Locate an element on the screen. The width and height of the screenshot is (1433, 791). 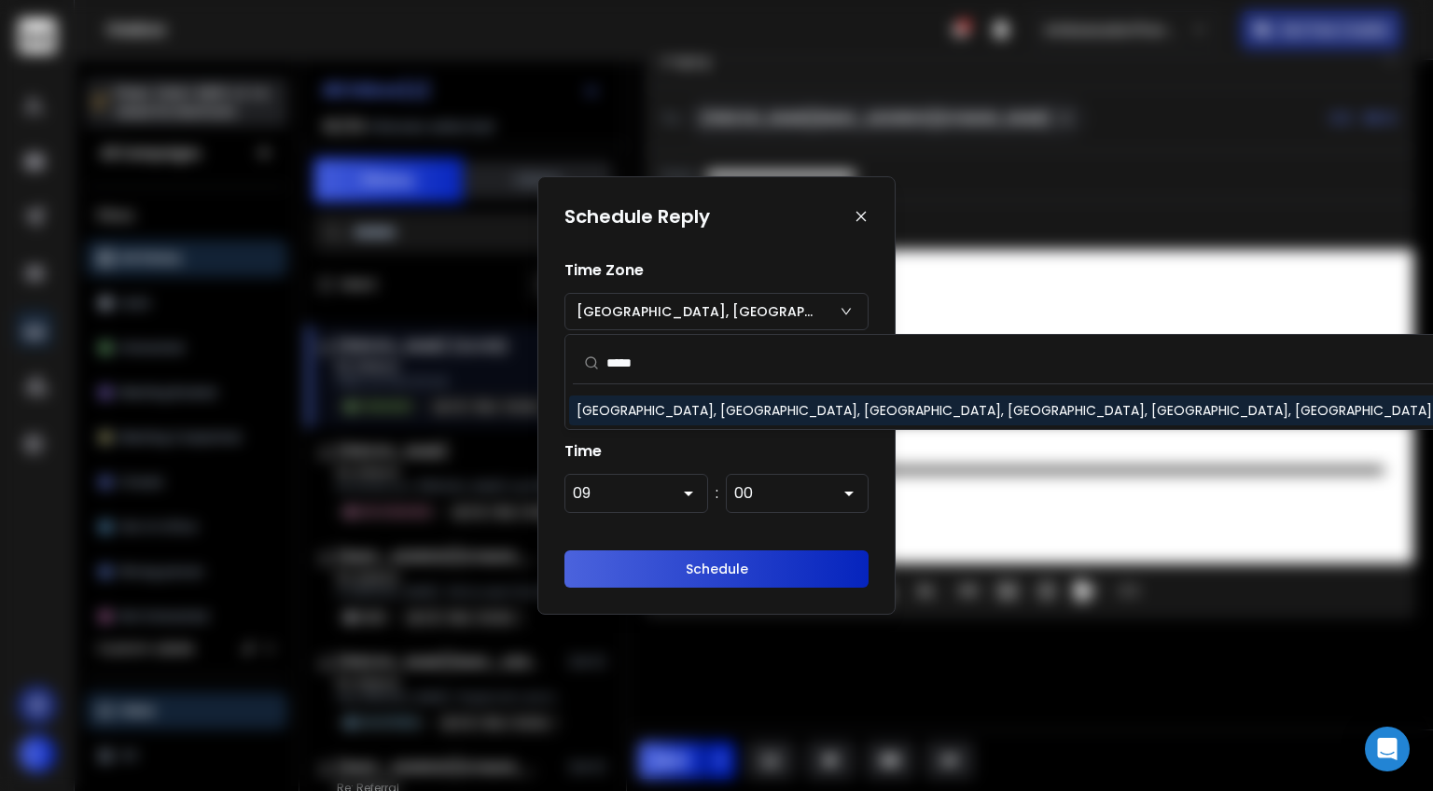
button: Schedule is located at coordinates (717, 569).